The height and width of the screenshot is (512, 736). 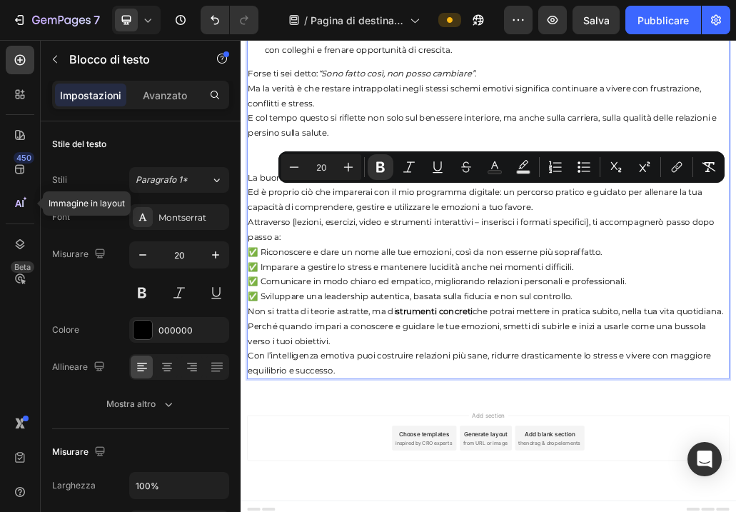 I want to click on font: 450, so click(x=24, y=158).